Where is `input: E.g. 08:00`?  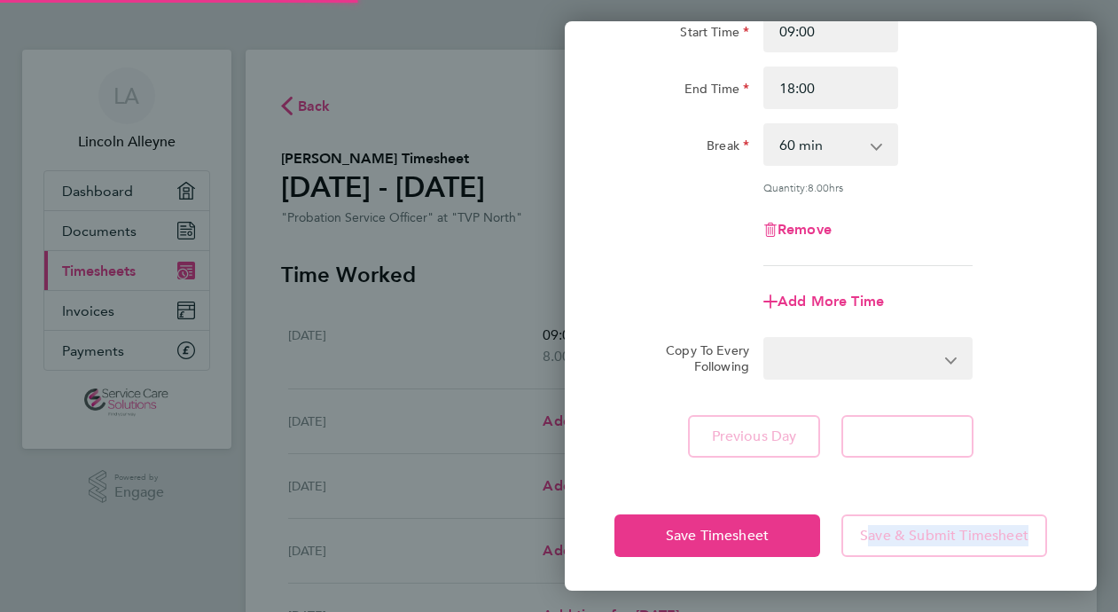
input: E.g. 08:00 is located at coordinates (831, 31).